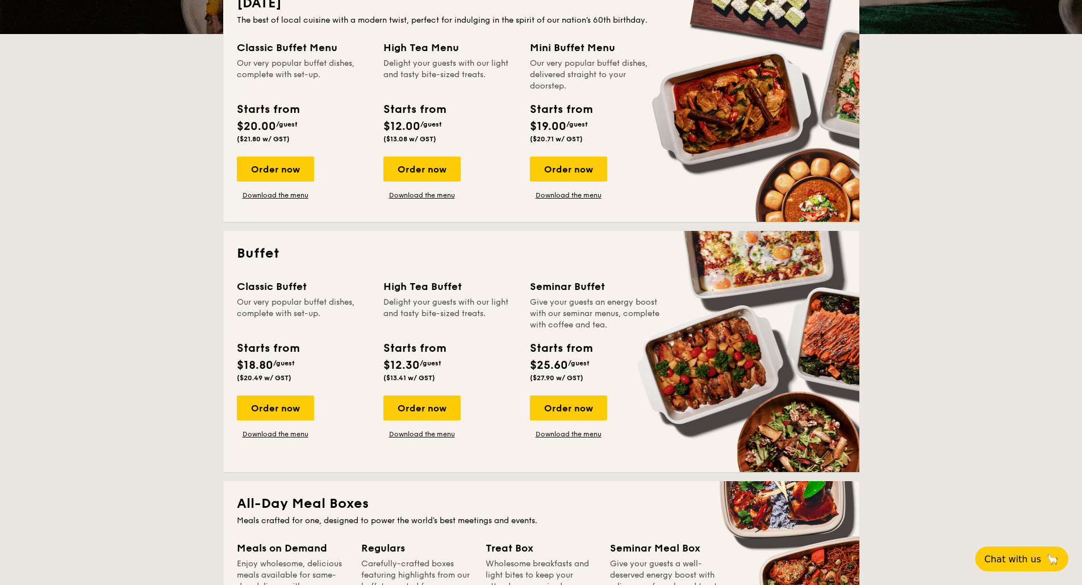 The image size is (1082, 585). I want to click on div: Our very popular buffet dishes, delivered straight to your doorstep., so click(596, 75).